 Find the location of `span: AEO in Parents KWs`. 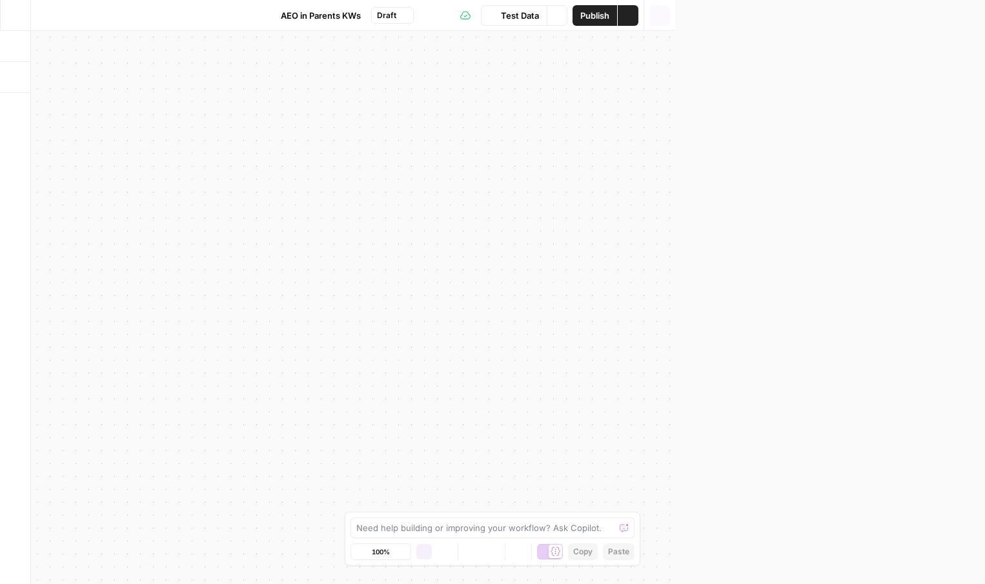

span: AEO in Parents KWs is located at coordinates (321, 15).